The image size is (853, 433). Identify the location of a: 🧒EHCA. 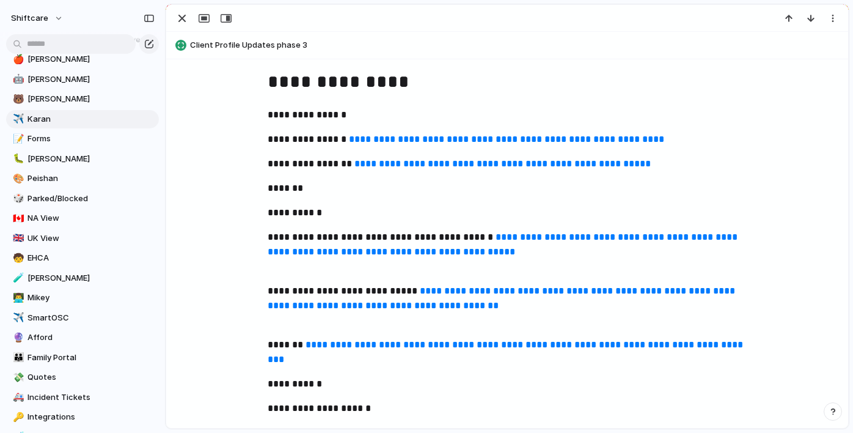
(83, 258).